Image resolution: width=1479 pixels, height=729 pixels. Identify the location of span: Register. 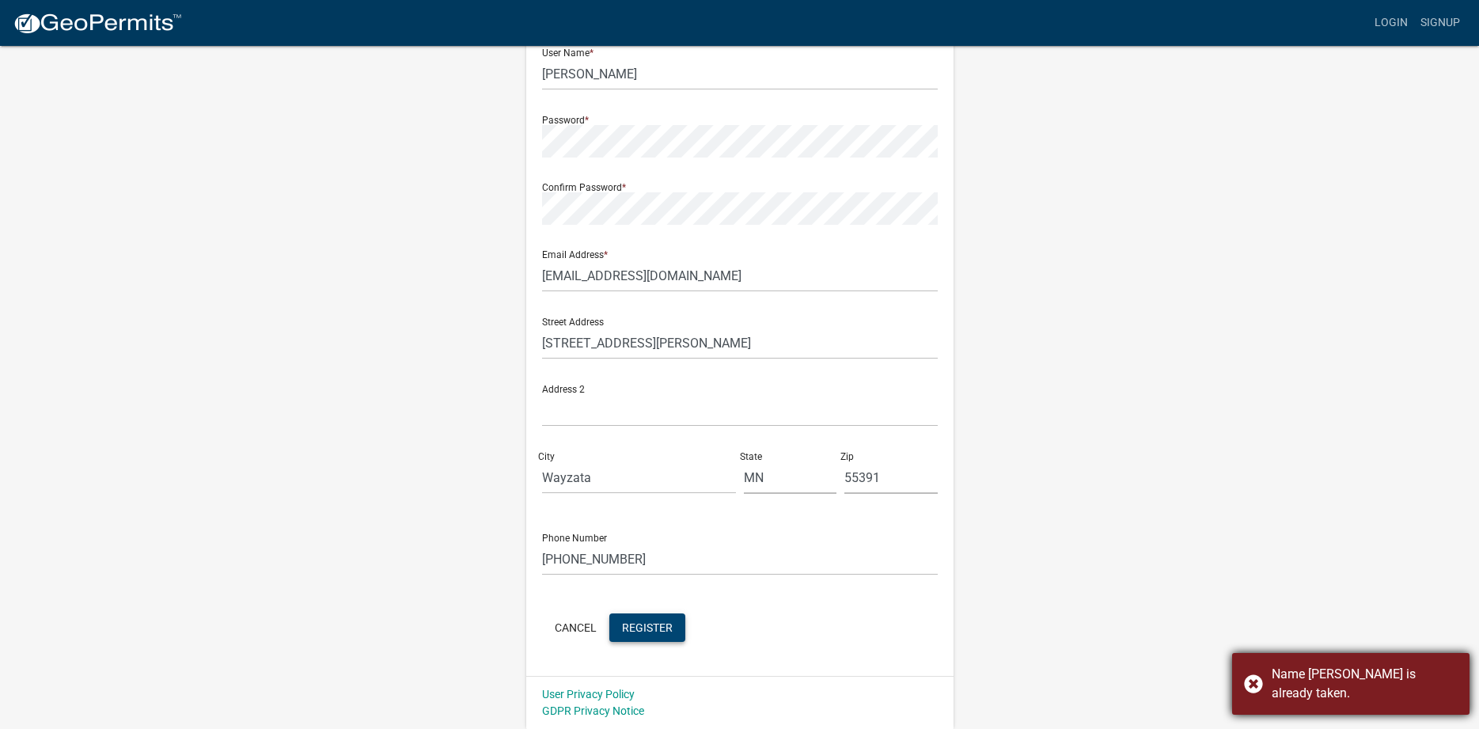
(647, 627).